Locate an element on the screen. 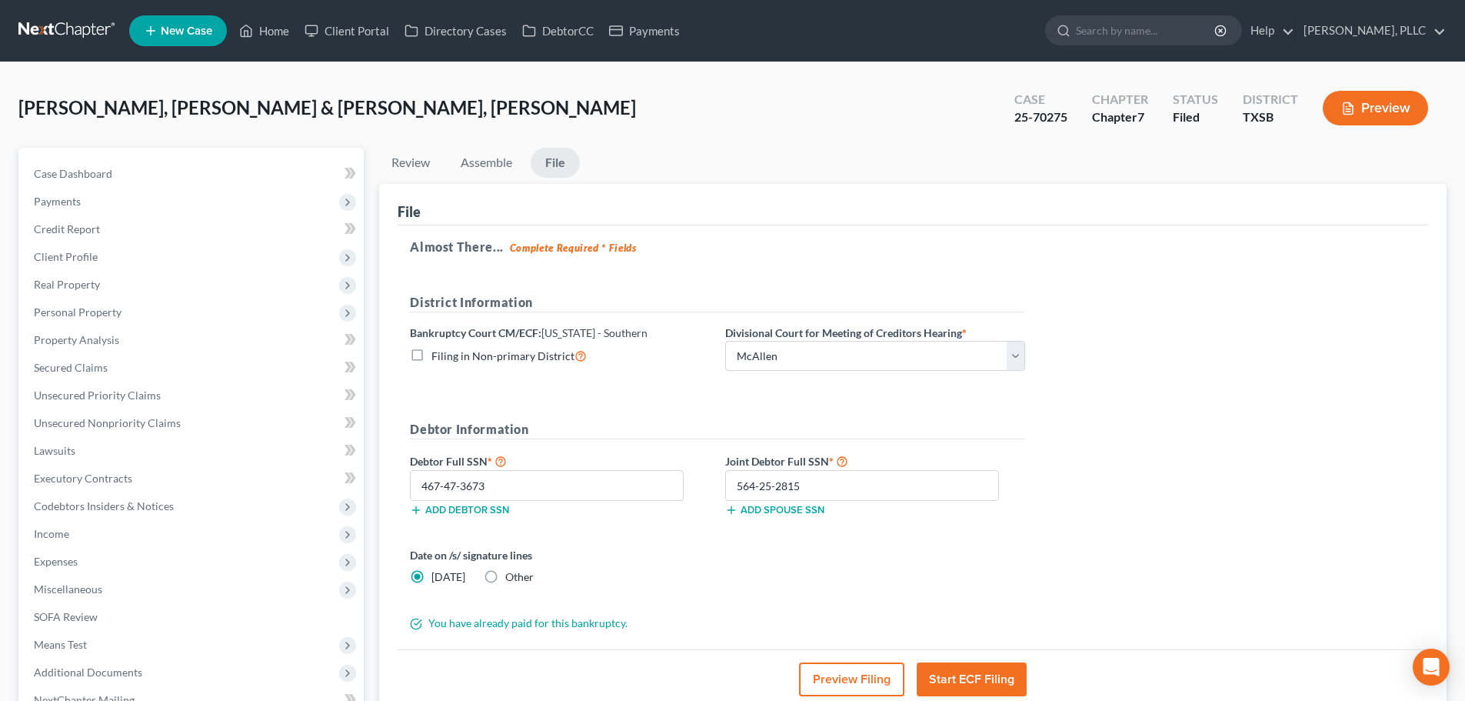  h5: Almost There... is located at coordinates (913, 247).